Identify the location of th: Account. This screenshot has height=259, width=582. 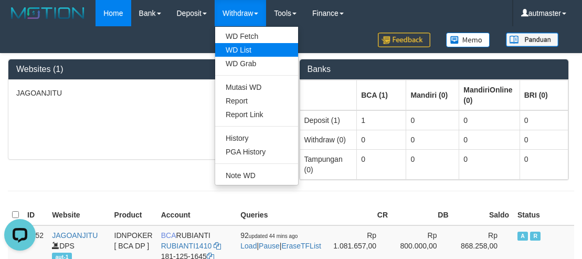
(197, 215).